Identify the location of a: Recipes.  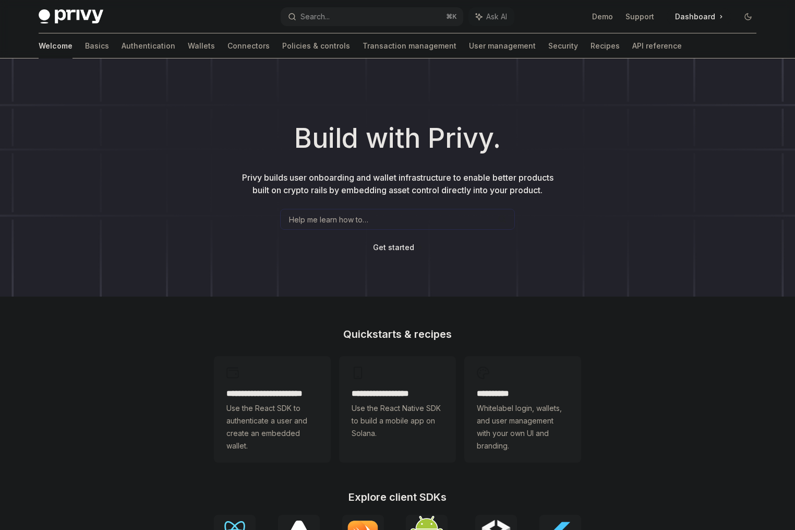
(605, 46).